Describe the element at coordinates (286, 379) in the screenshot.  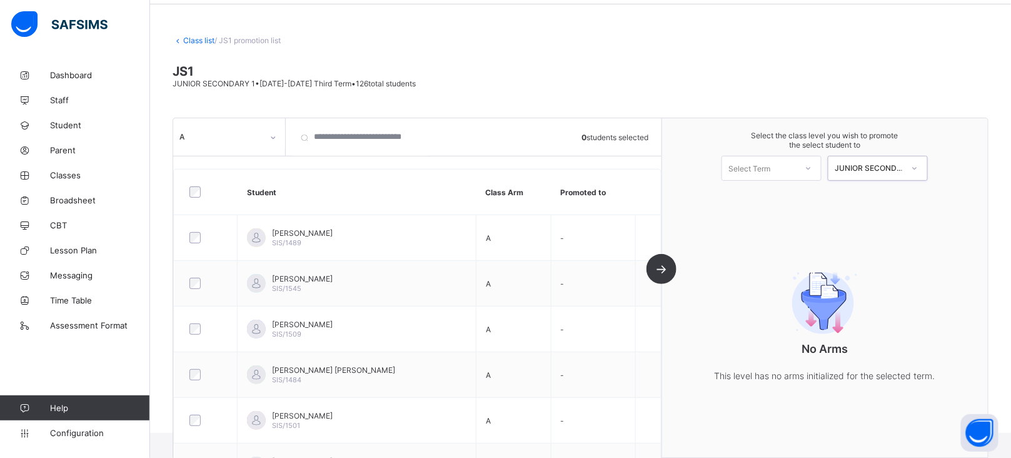
I see `span: SIS/1484` at that location.